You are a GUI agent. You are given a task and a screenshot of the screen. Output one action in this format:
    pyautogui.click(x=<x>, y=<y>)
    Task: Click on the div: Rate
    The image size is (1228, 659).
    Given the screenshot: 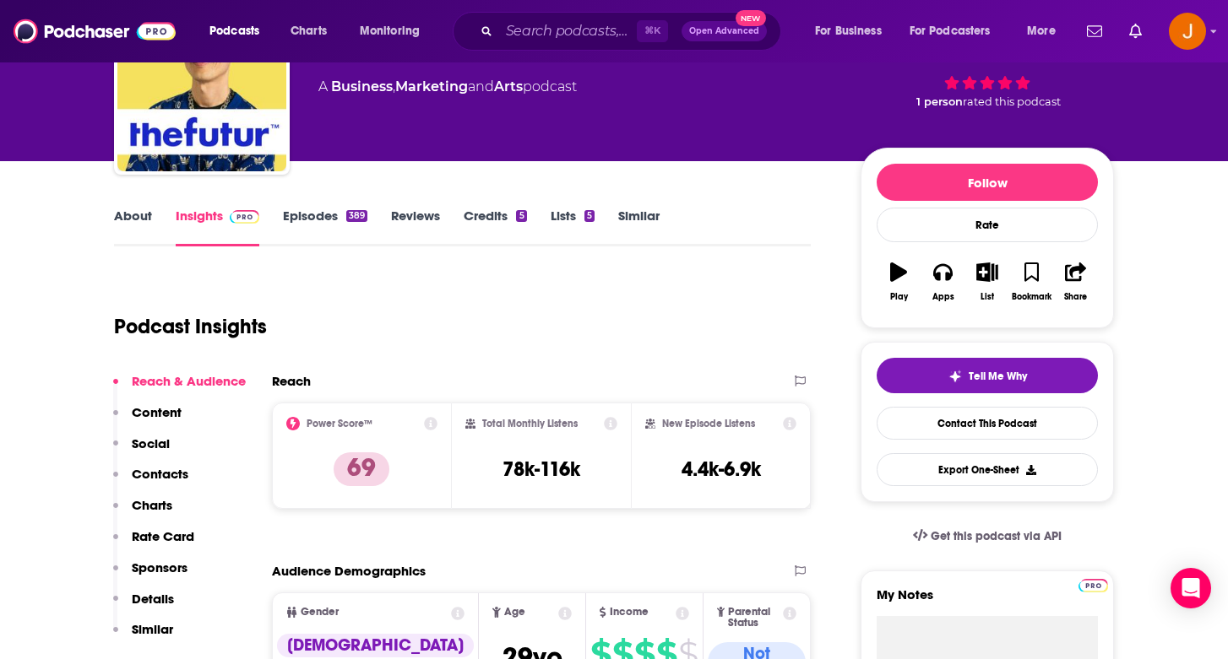 What is the action you would take?
    pyautogui.click(x=987, y=225)
    